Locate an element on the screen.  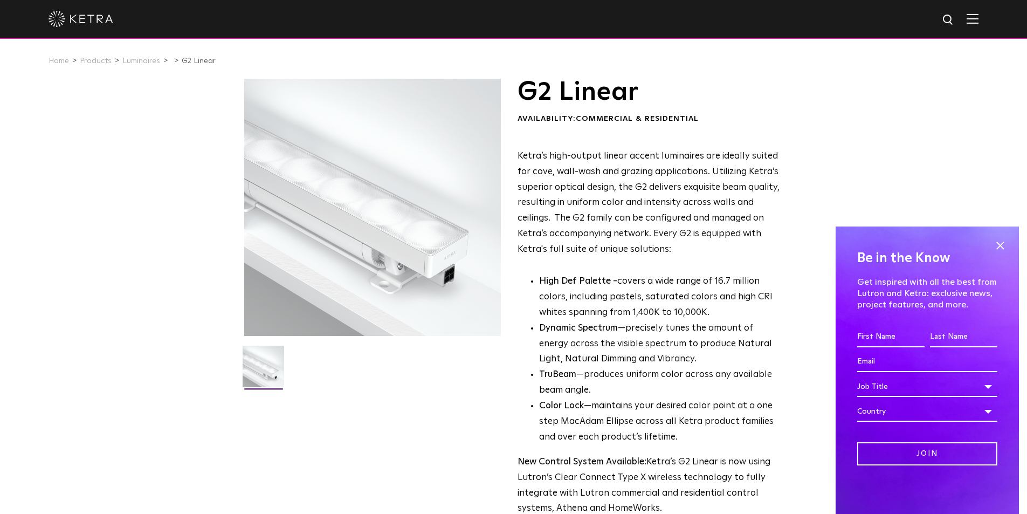
img: Hamburger%20Nav.svg is located at coordinates (973, 18).